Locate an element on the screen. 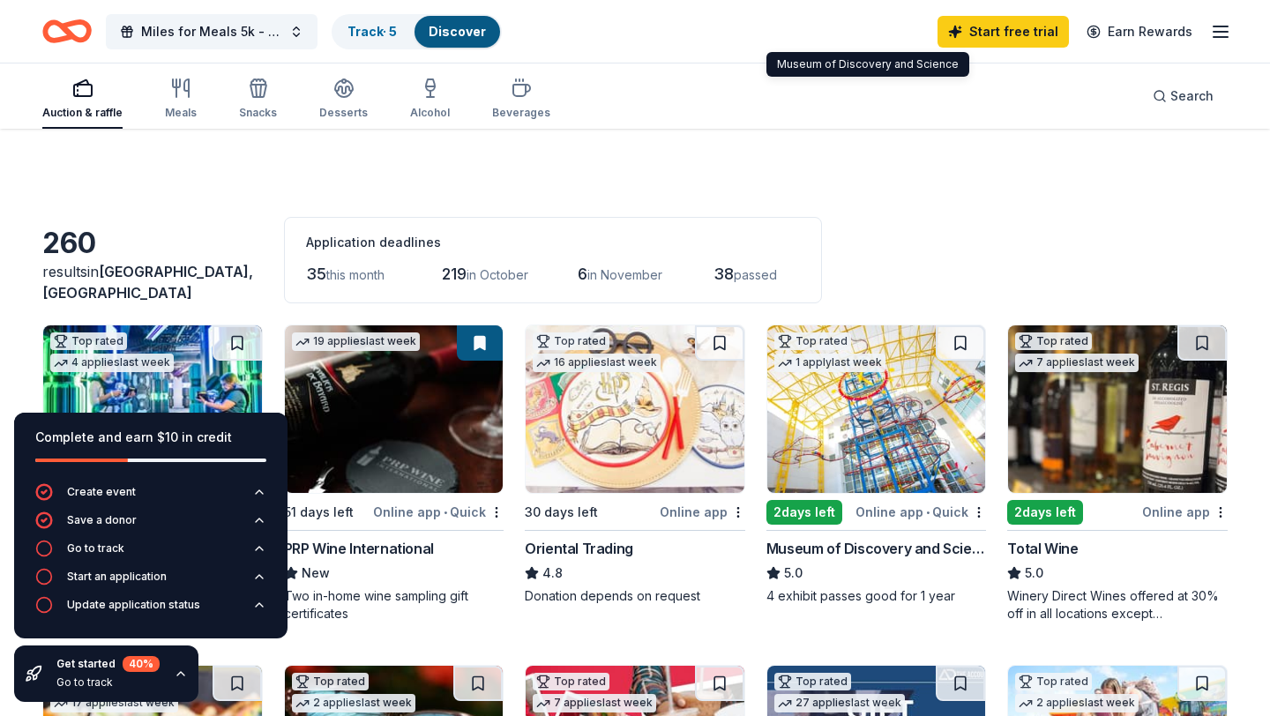 This screenshot has height=716, width=1270. button: Go to track is located at coordinates (151, 554).